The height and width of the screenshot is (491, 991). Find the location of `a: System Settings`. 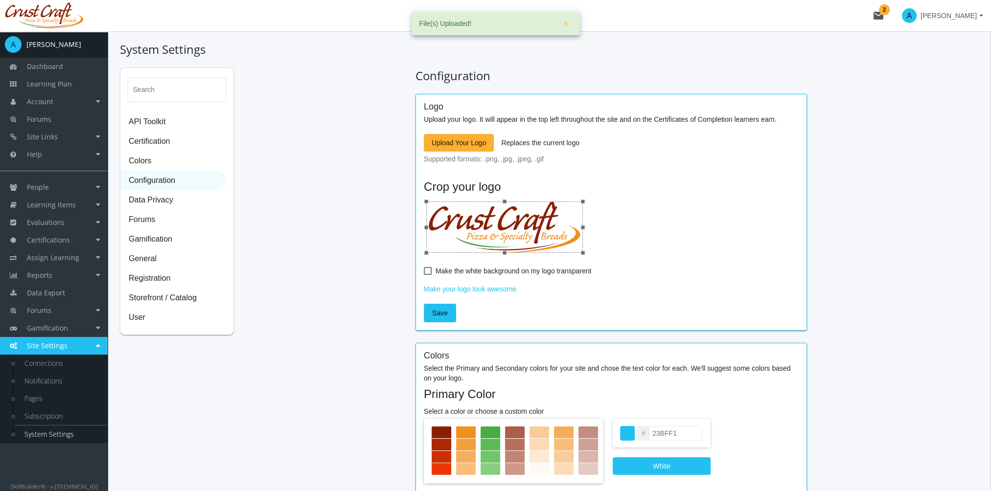

a: System Settings is located at coordinates (61, 434).